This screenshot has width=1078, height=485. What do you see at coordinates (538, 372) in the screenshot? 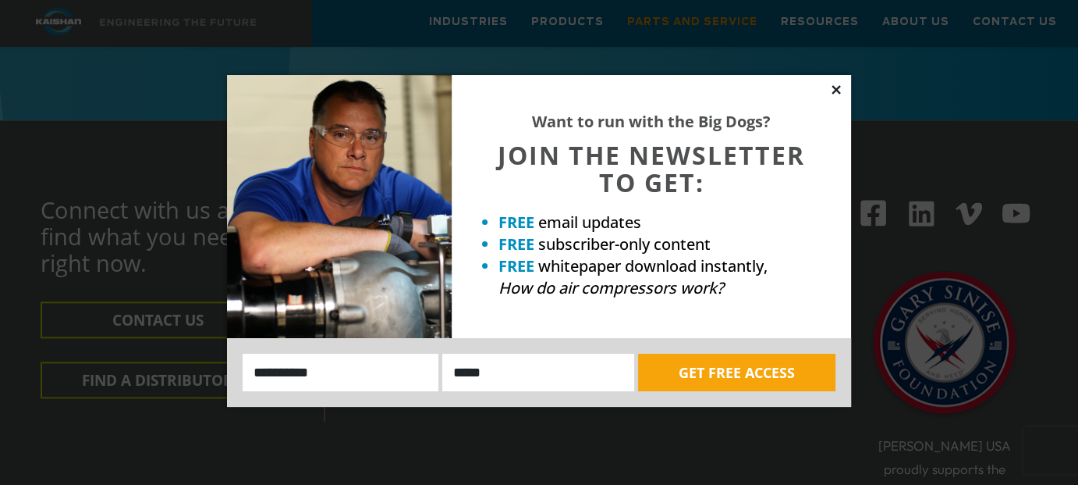
I see `input: Email` at bounding box center [538, 372].